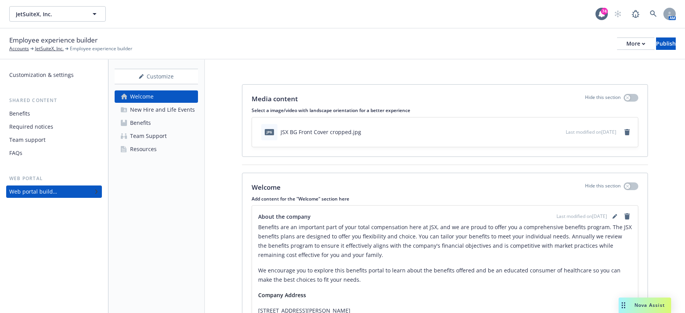  I want to click on div: Shared content, so click(54, 100).